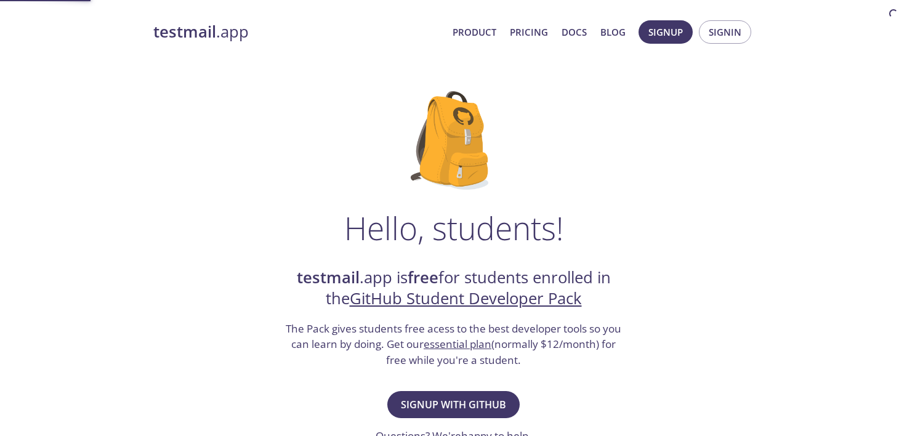 The image size is (907, 436). I want to click on a: Pricing, so click(529, 32).